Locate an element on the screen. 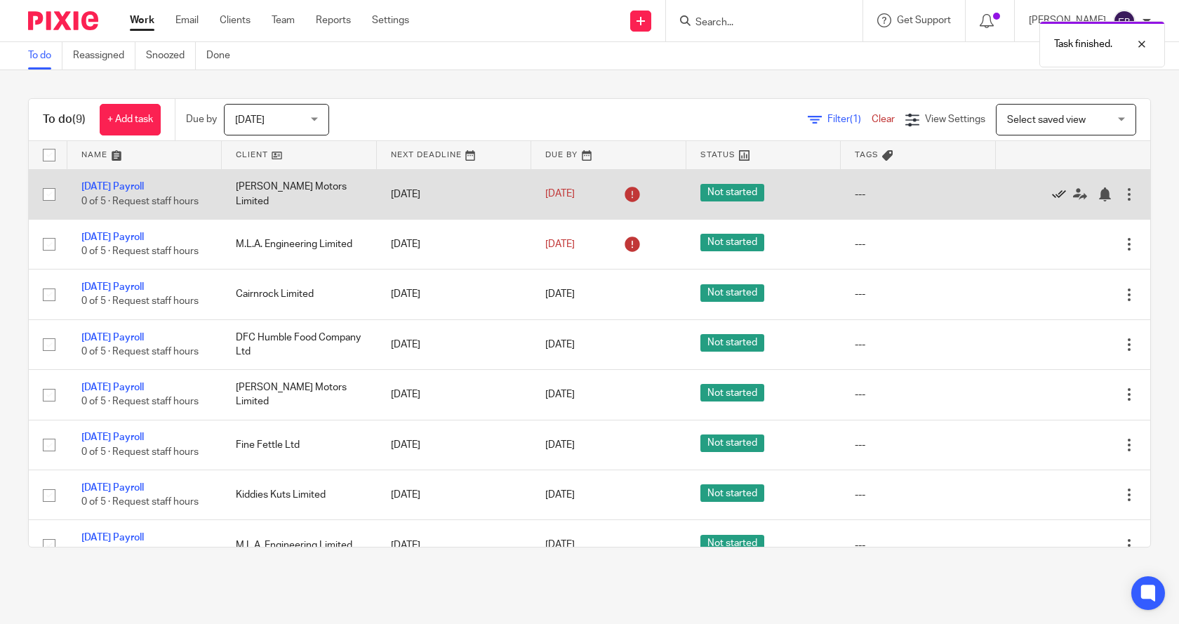  a: Settings is located at coordinates (390, 20).